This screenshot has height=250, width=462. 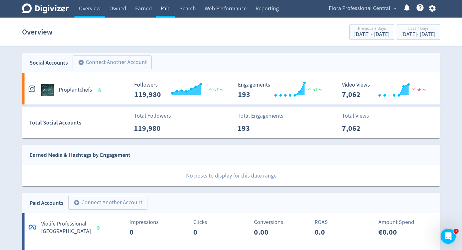 What do you see at coordinates (272, 232) in the screenshot?
I see `p: 0.00` at bounding box center [272, 232].